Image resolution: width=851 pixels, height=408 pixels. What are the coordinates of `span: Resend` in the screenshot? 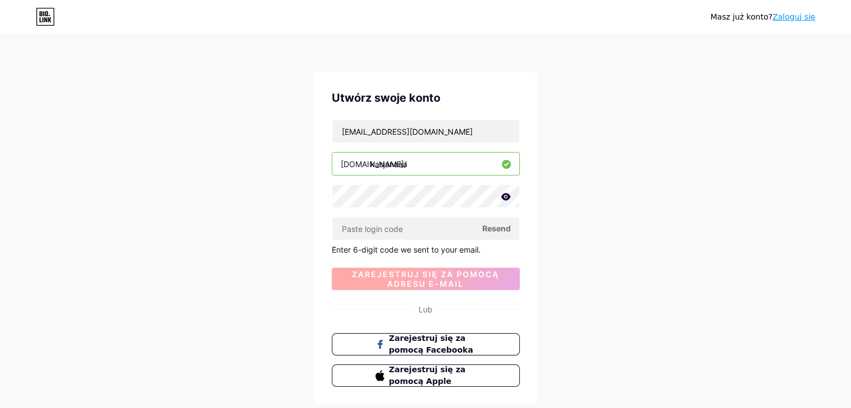 It's located at (496, 228).